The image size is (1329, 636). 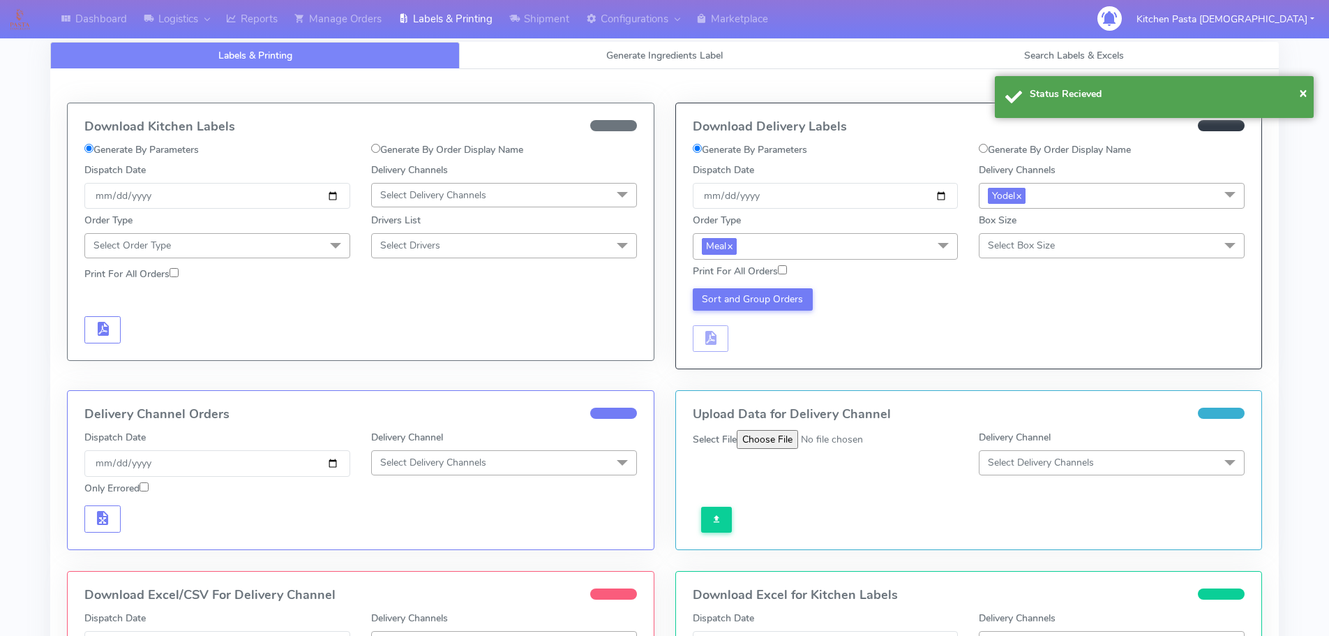 I want to click on span: Labels & Printing, so click(x=255, y=55).